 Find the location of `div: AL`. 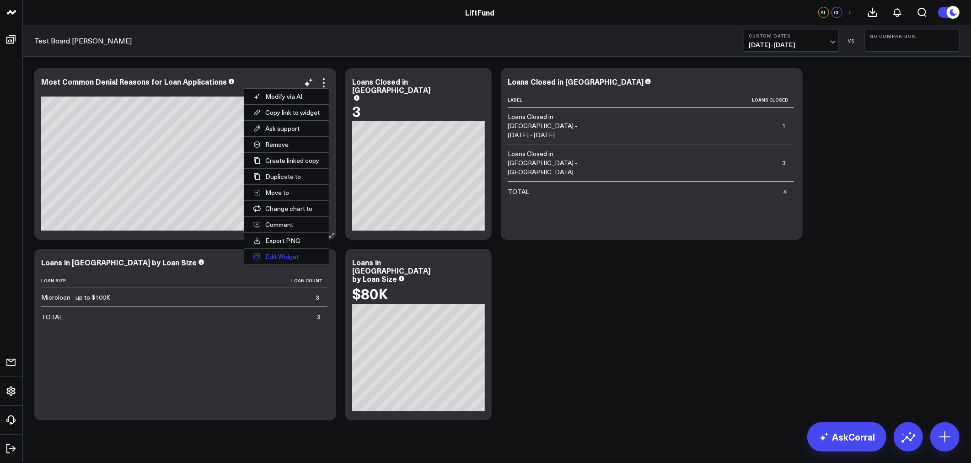

div: AL is located at coordinates (824, 12).